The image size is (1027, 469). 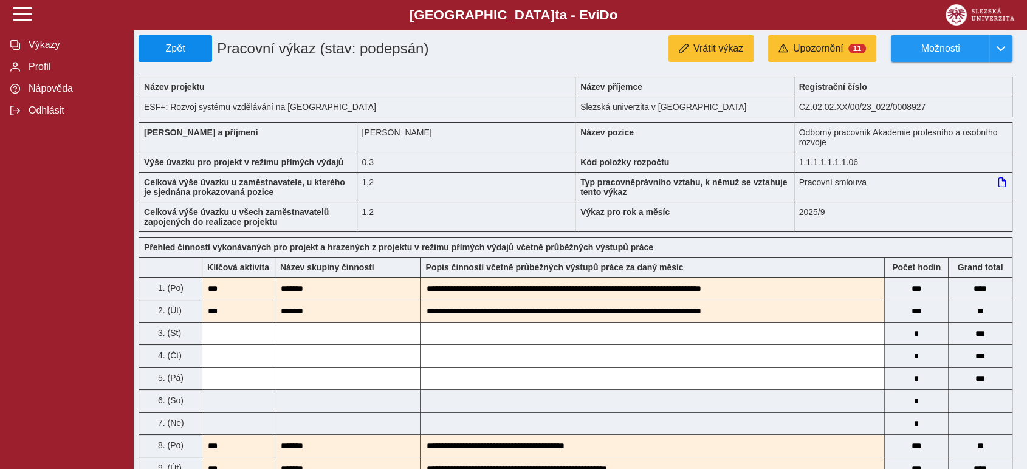 What do you see at coordinates (168, 333) in the screenshot?
I see `span: 3. (St)` at bounding box center [168, 333].